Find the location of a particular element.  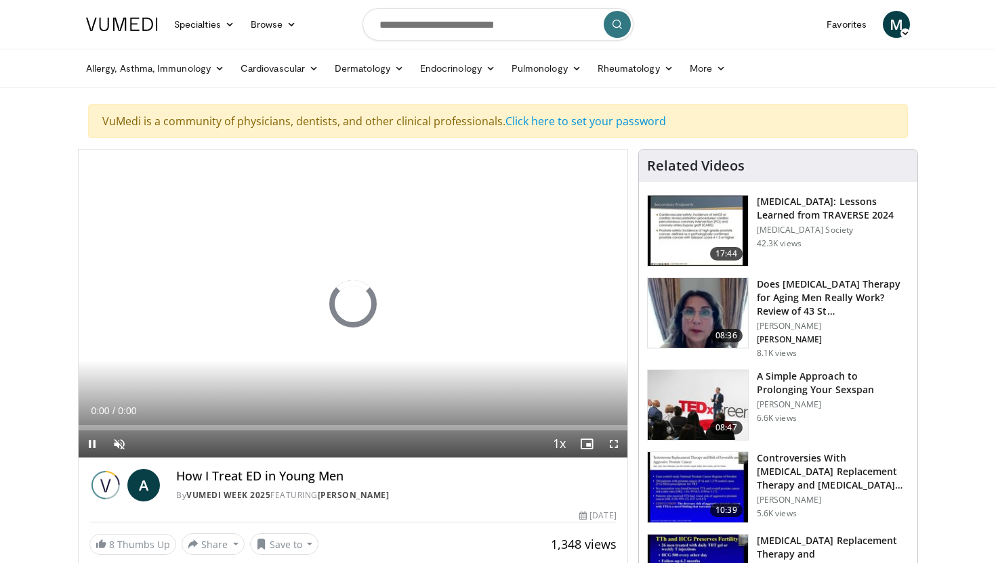

input: Search topics, interventions is located at coordinates (498, 24).